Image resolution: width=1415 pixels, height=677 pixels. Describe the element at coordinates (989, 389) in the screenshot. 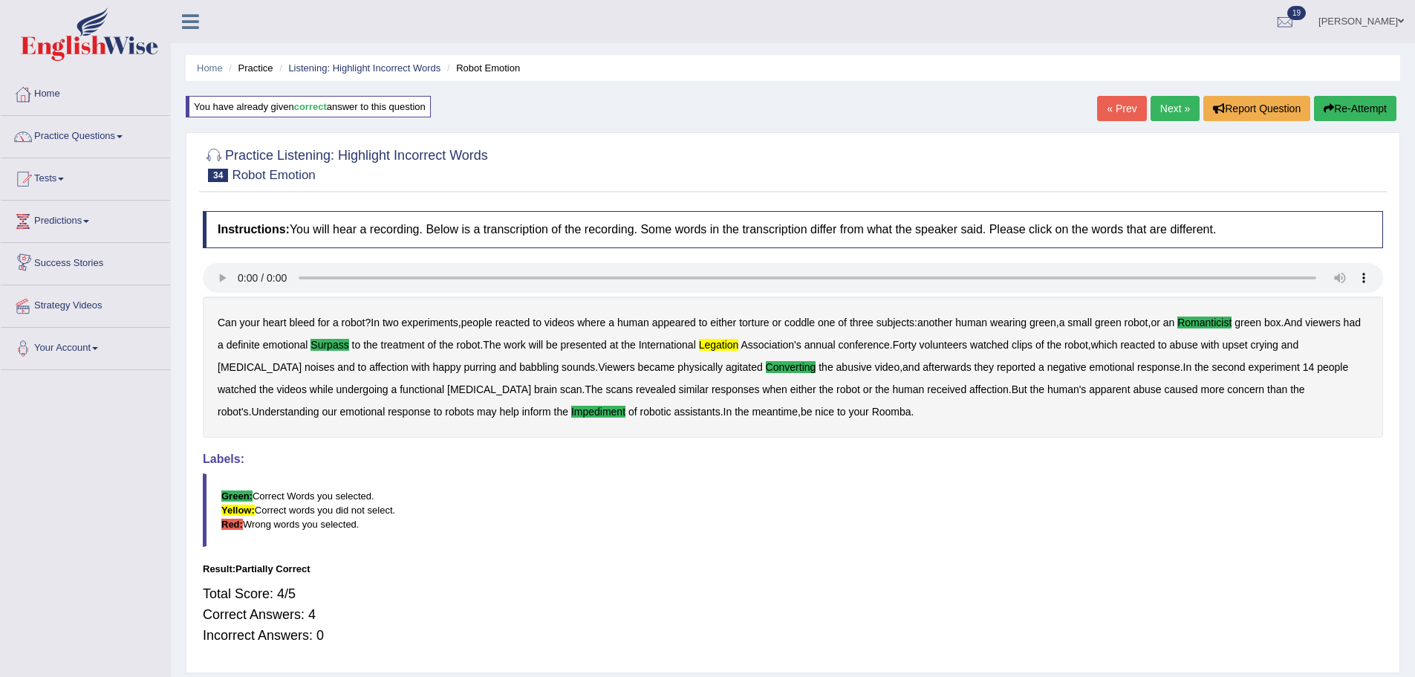

I see `b: affection` at that location.